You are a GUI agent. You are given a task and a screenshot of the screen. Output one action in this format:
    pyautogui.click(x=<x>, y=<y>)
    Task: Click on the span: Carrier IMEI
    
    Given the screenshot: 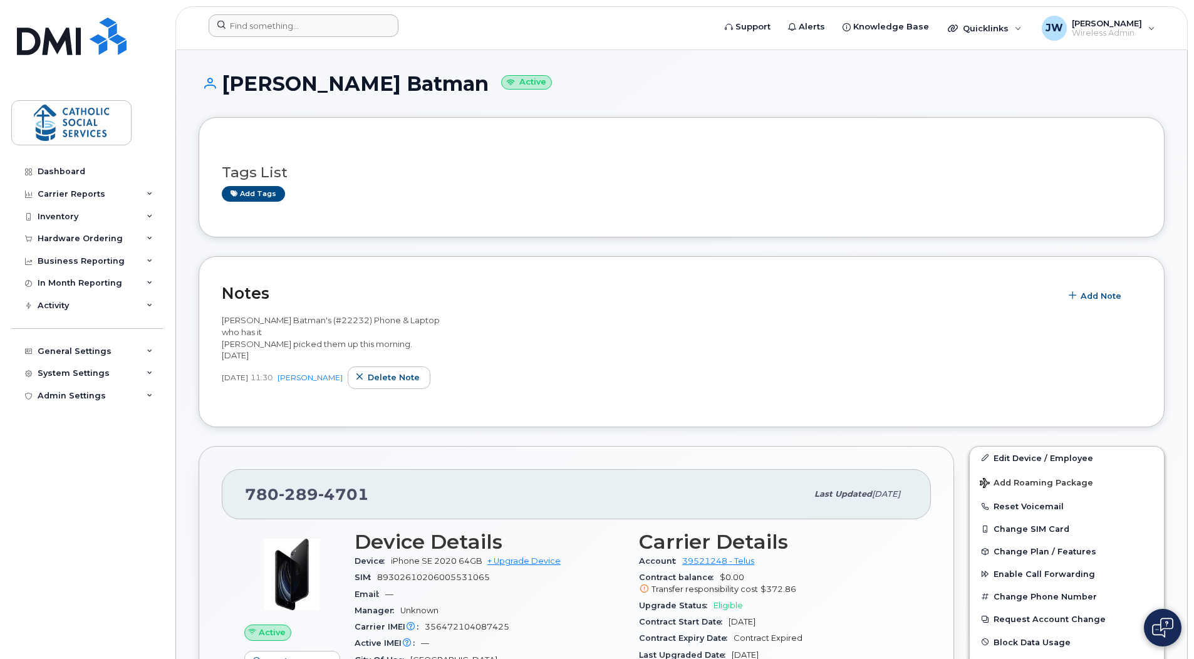 What is the action you would take?
    pyautogui.click(x=390, y=626)
    